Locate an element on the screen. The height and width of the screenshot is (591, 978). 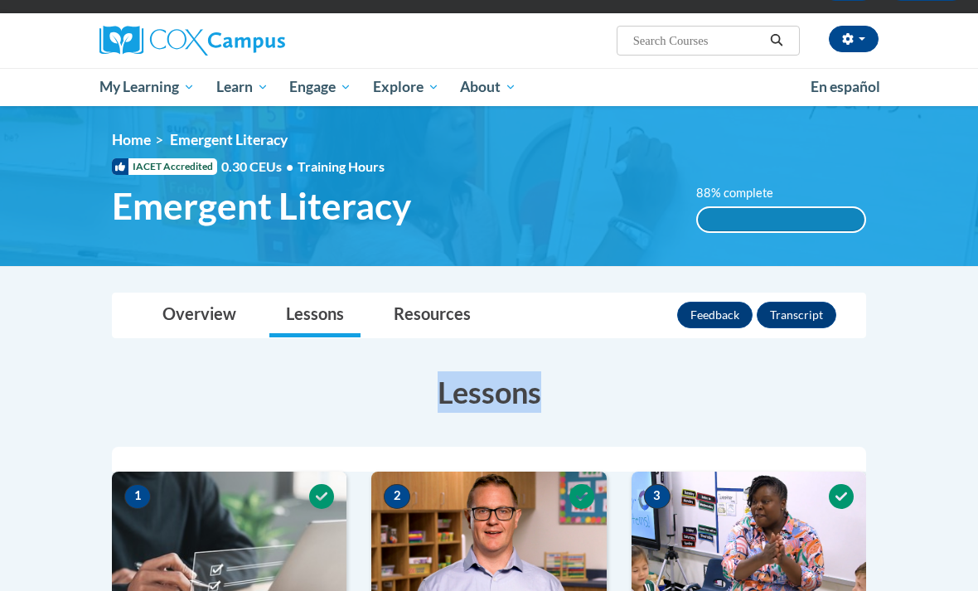
a: Learn is located at coordinates (242, 87).